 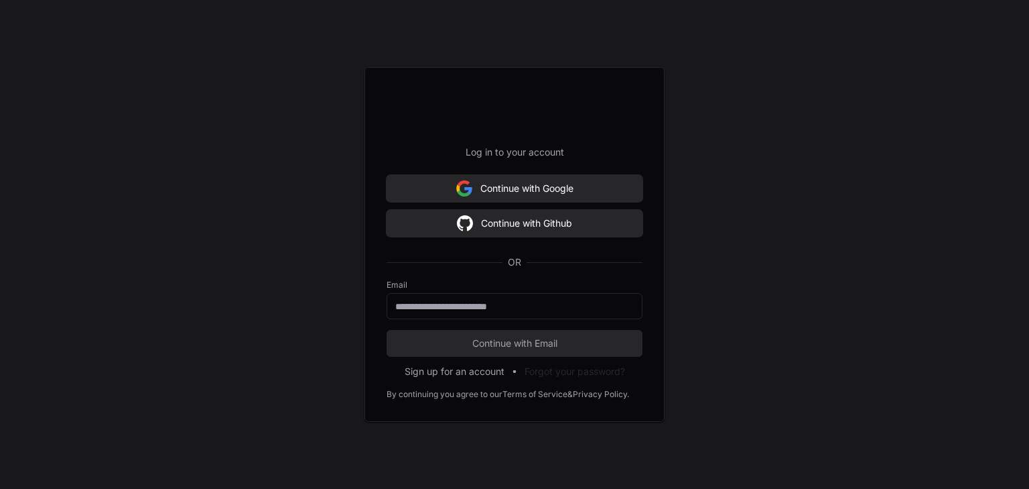 I want to click on button: Forgot your password?, so click(x=575, y=371).